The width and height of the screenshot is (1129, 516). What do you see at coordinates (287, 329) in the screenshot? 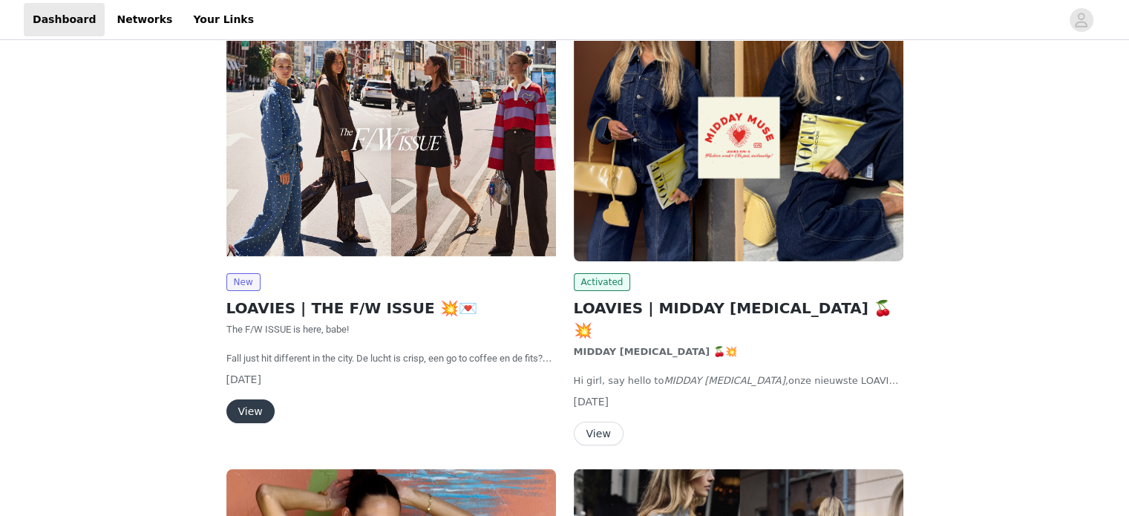
I see `span: The F/W ISSUE is here, babe!` at bounding box center [287, 329].